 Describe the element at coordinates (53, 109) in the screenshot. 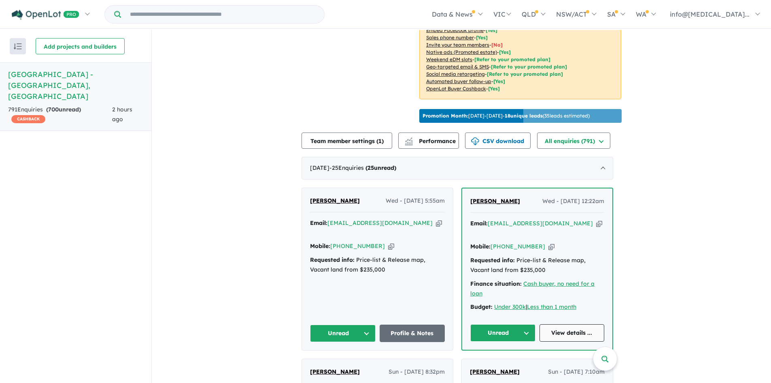

I see `span: 700` at that location.